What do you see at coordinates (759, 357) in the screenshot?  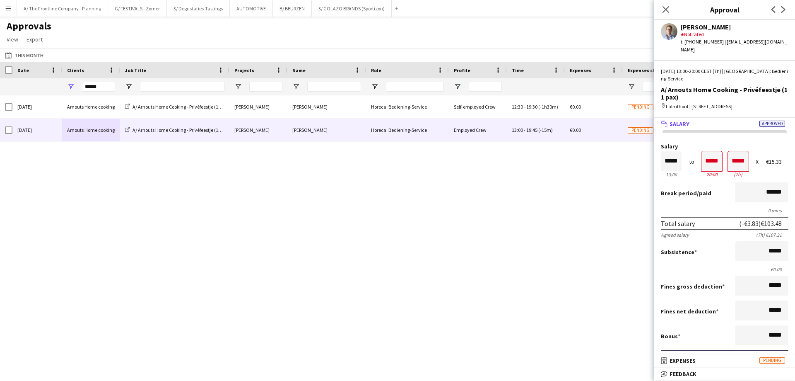 I see `div: (-€3.83) €111.80` at bounding box center [759, 357].